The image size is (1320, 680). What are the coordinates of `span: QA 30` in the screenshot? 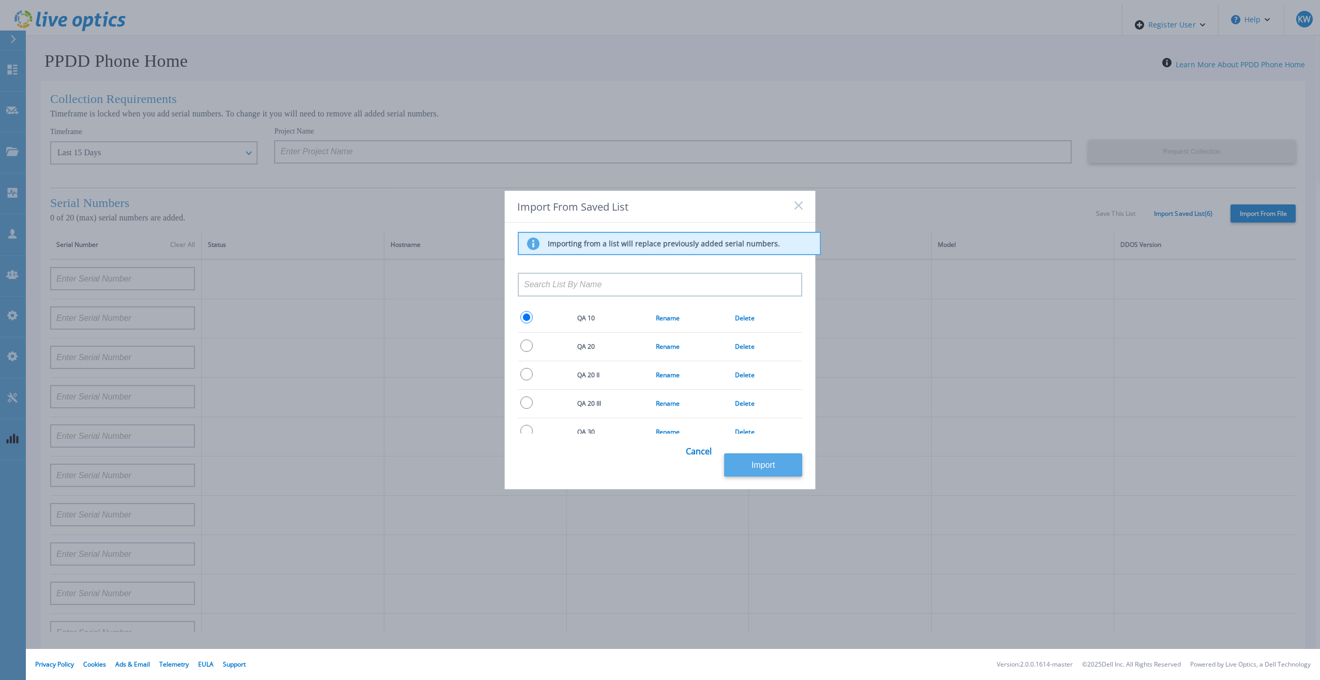 It's located at (586, 431).